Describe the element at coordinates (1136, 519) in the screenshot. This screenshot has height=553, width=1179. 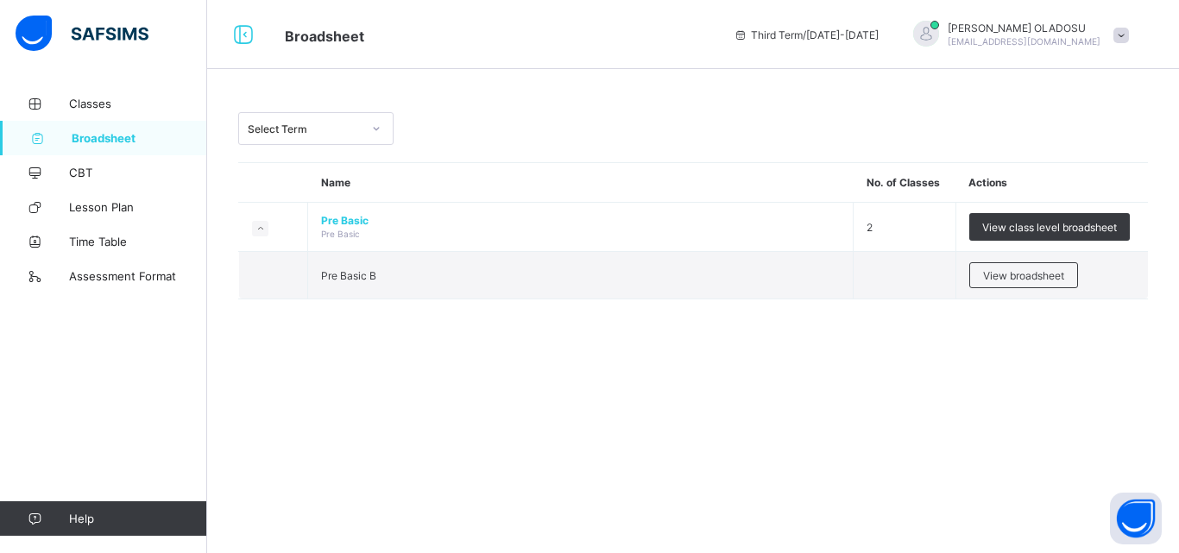
I see `button: Open asap` at that location.